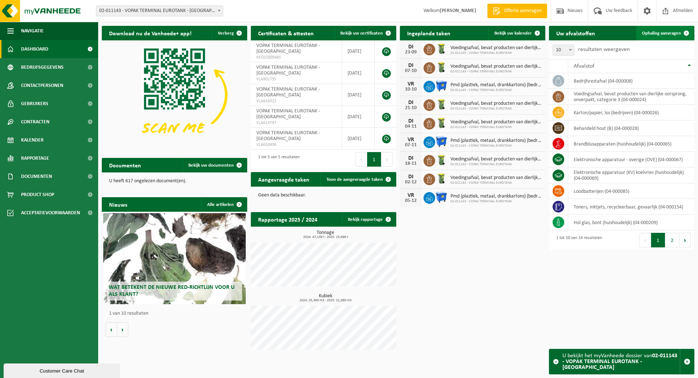  What do you see at coordinates (578, 240) in the screenshot?
I see `div: 1 tot 10 van 14 resultaten` at bounding box center [578, 240].